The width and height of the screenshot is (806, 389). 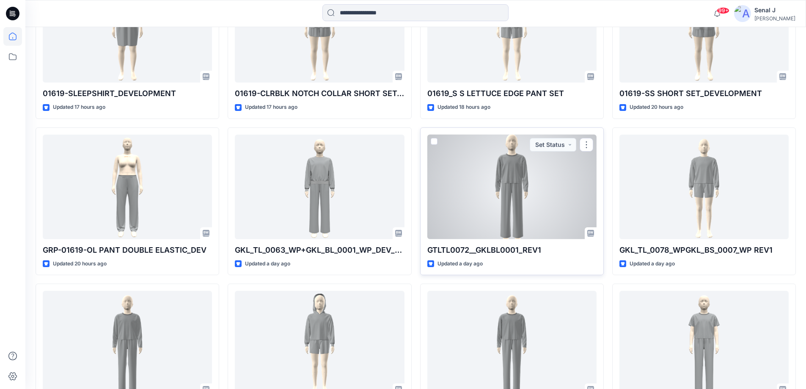 What do you see at coordinates (319, 250) in the screenshot?
I see `p: GKL_TL_0063_WP+GKL_BL_0001_WP_DEV_REV1` at bounding box center [319, 250].